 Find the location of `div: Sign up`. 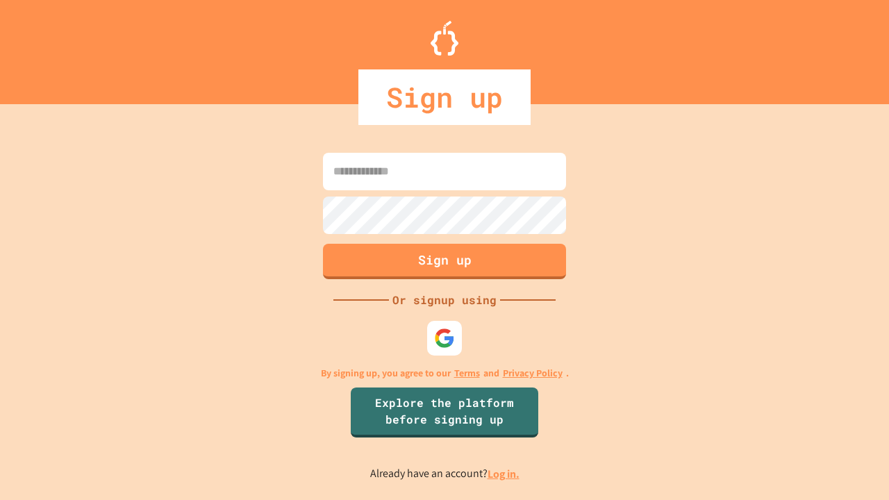

div: Sign up is located at coordinates (445, 97).